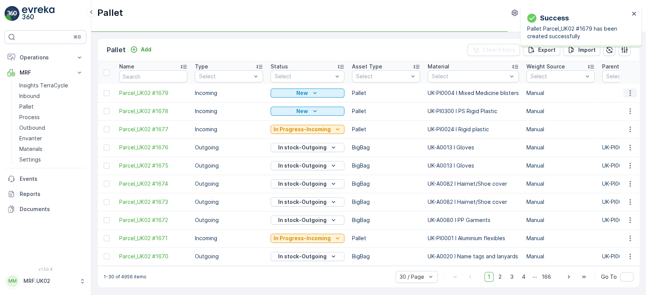  I want to click on p: Parent Materials, so click(624, 67).